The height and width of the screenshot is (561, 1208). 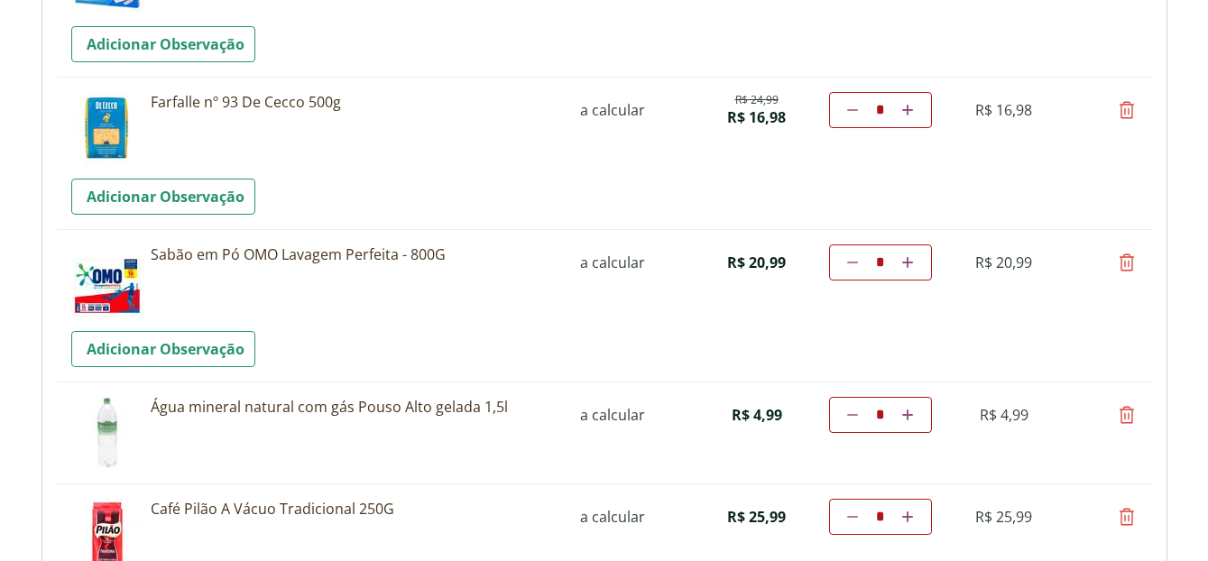 What do you see at coordinates (107, 281) in the screenshot?
I see `img: Sabão em Pó OMO Lavagem Perfeita - 800G` at bounding box center [107, 281].